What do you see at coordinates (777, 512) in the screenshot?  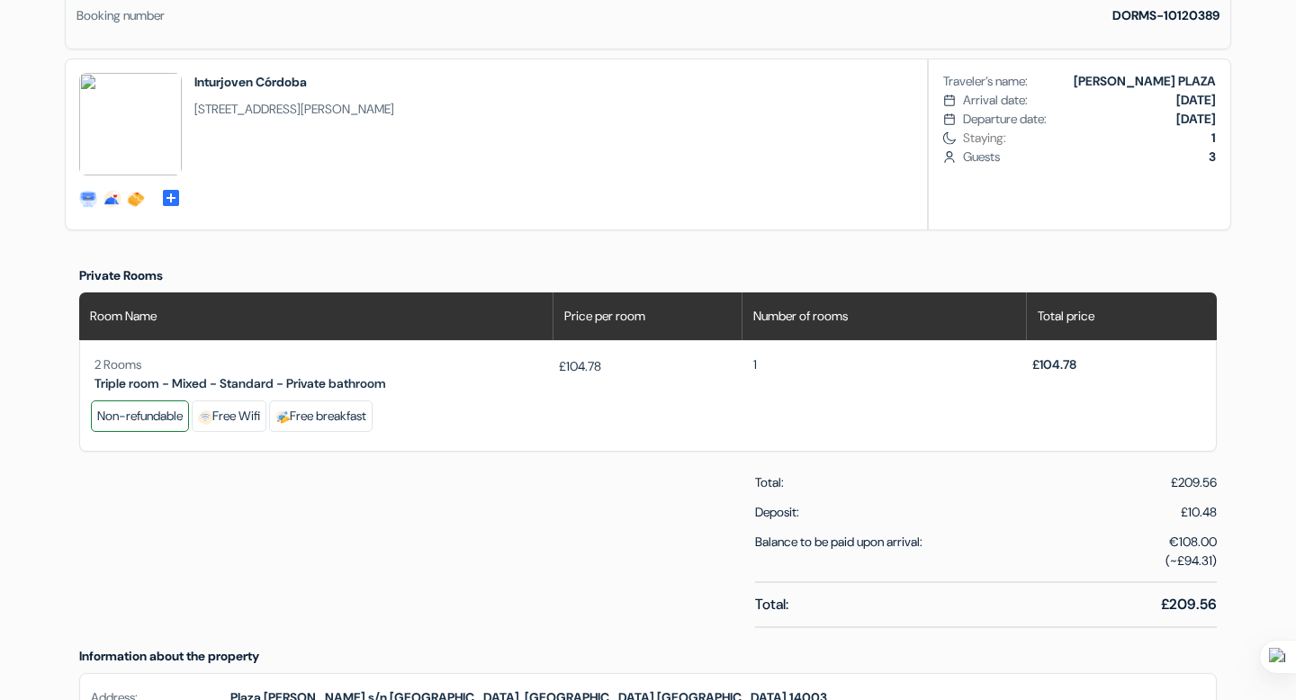 I see `span: Deposit:` at bounding box center [777, 512].